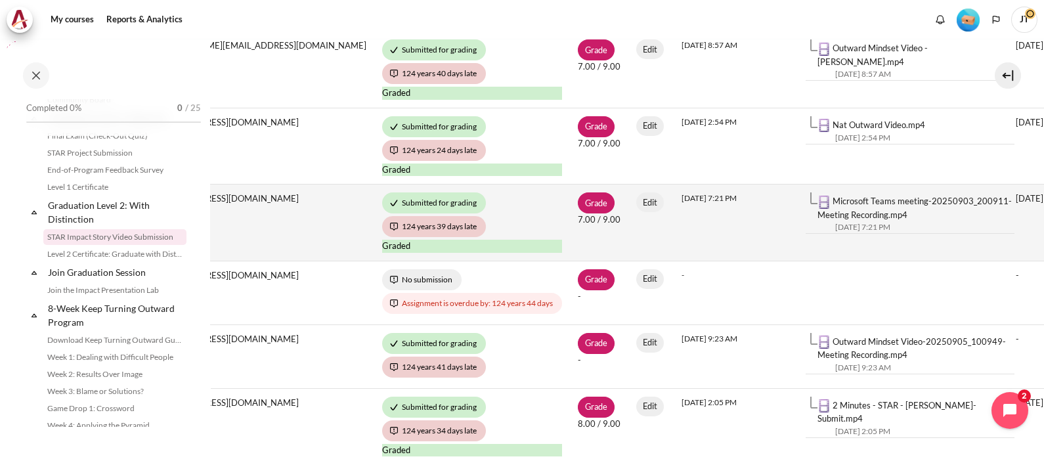  I want to click on a: Final Exam (Check-Out Quiz), so click(115, 136).